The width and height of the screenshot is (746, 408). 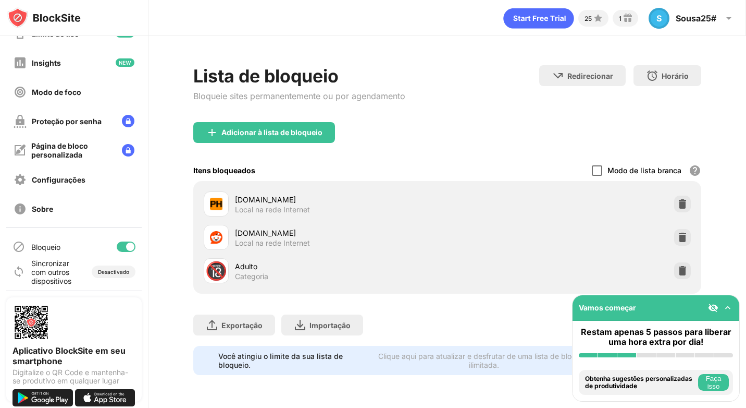 I want to click on div: Vamos começar, so click(x=608, y=307).